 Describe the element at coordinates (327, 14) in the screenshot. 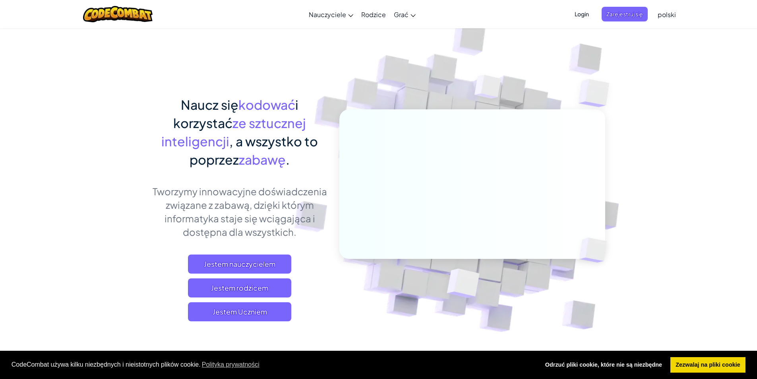

I see `font: Nauczyciele` at that location.